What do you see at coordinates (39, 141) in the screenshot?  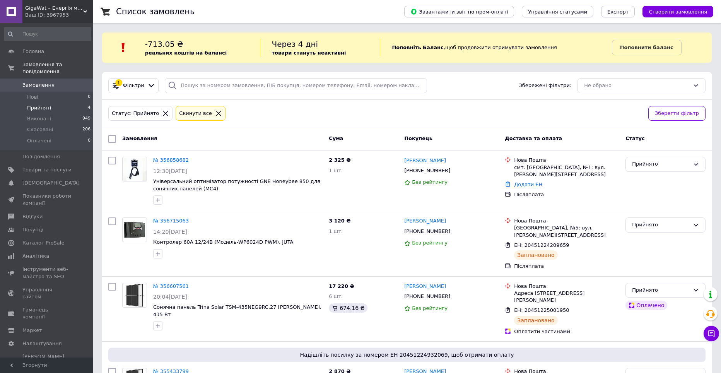 I see `span: Оплачені` at bounding box center [39, 141].